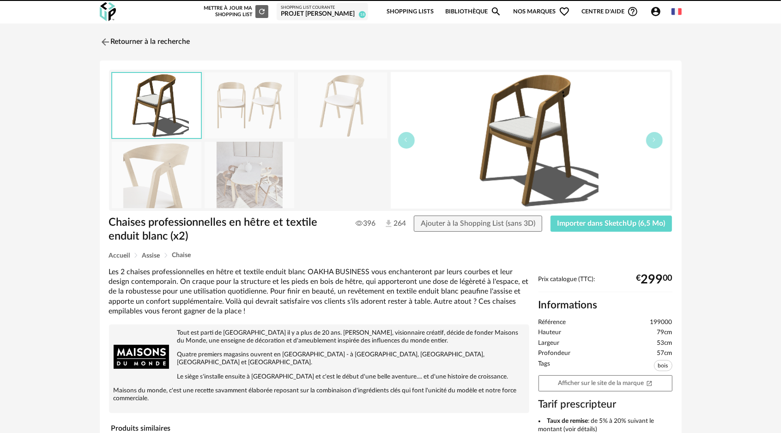 The width and height of the screenshot is (781, 433). Describe the element at coordinates (473, 12) in the screenshot. I see `a: BibliothèqueMagnify icon` at that location.